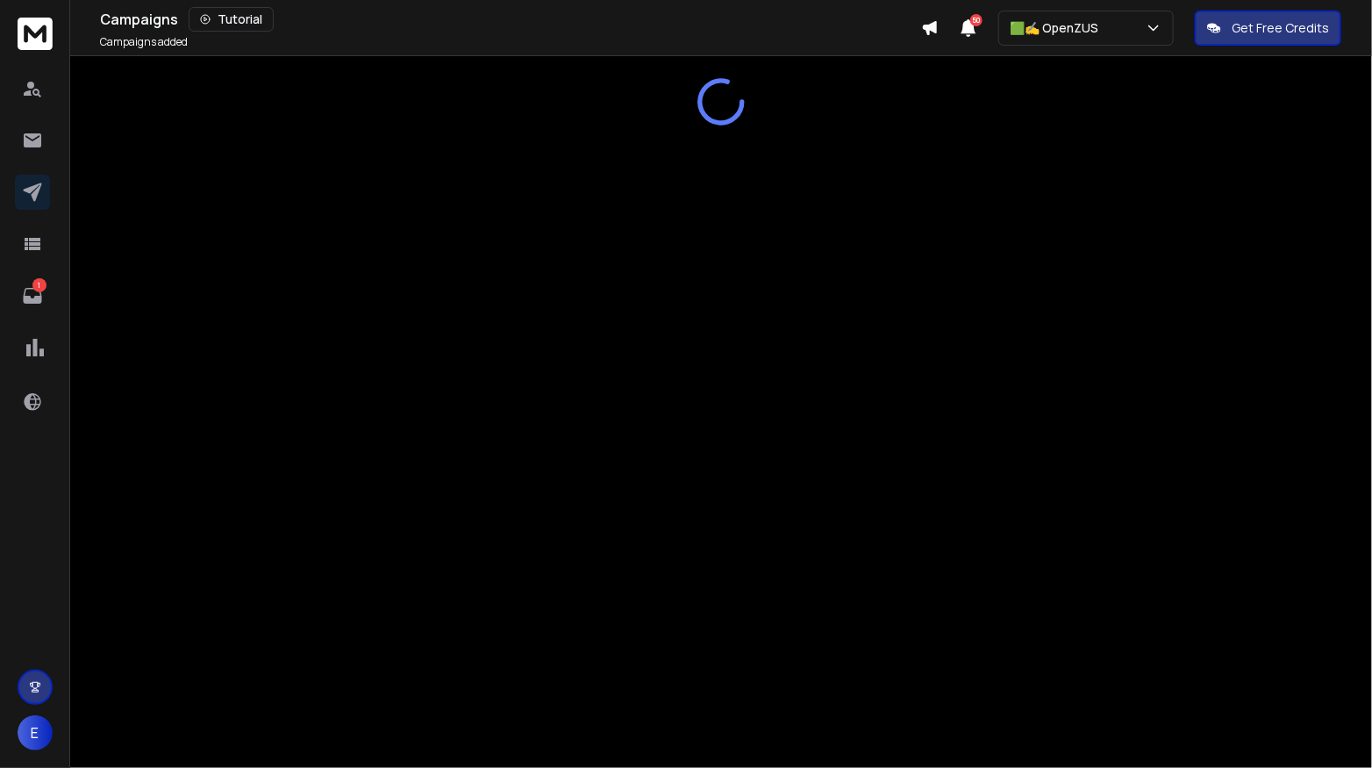 The height and width of the screenshot is (768, 1372). What do you see at coordinates (511, 19) in the screenshot?
I see `div: Campaigns` at bounding box center [511, 19].